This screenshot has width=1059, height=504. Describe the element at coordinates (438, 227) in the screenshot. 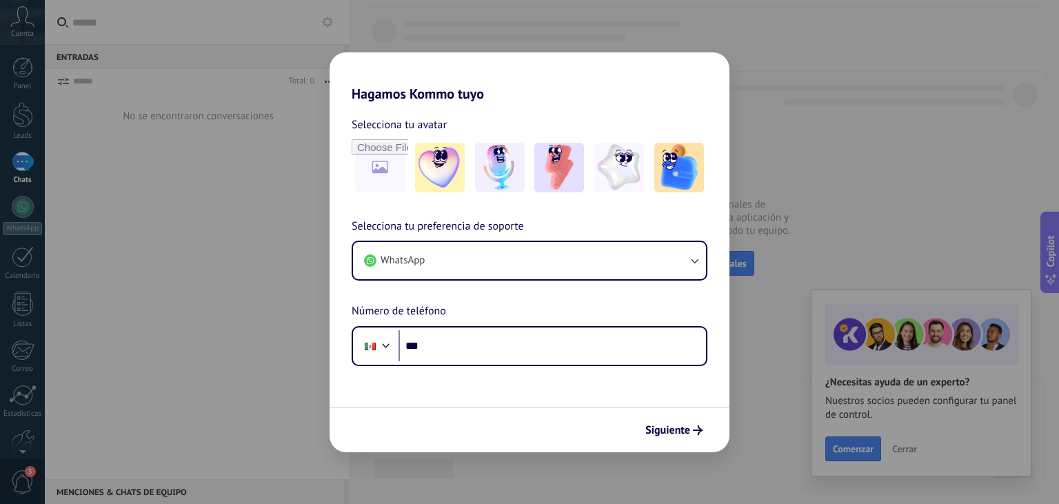

I see `span: Selecciona tu preferencia de soporte` at that location.